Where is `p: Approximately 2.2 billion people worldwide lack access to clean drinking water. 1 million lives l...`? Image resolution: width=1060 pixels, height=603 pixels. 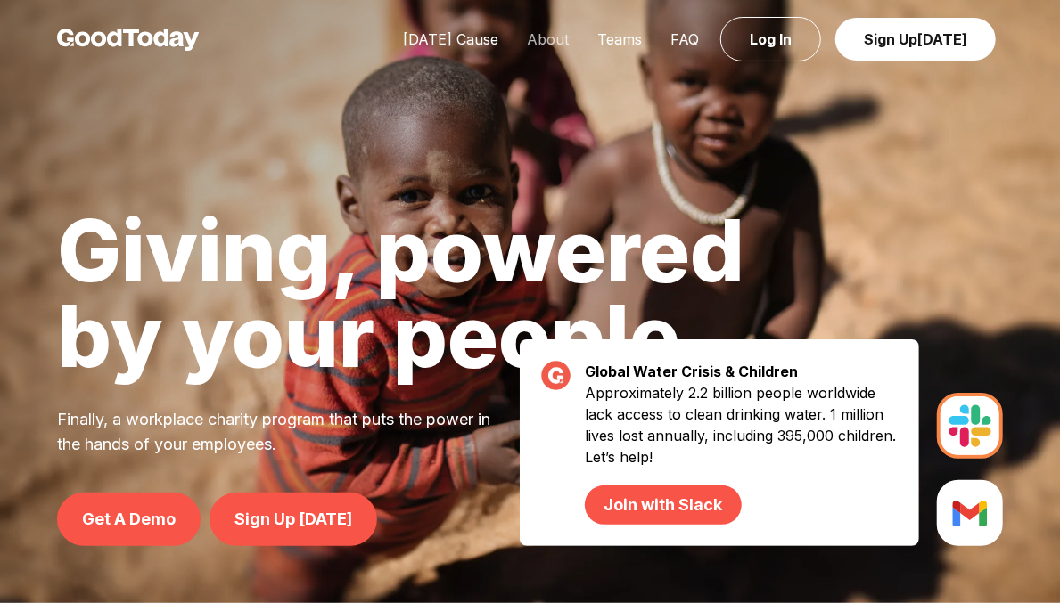 p: Approximately 2.2 billion people worldwide lack access to clean drinking water. 1 million lives l... is located at coordinates (741, 454).